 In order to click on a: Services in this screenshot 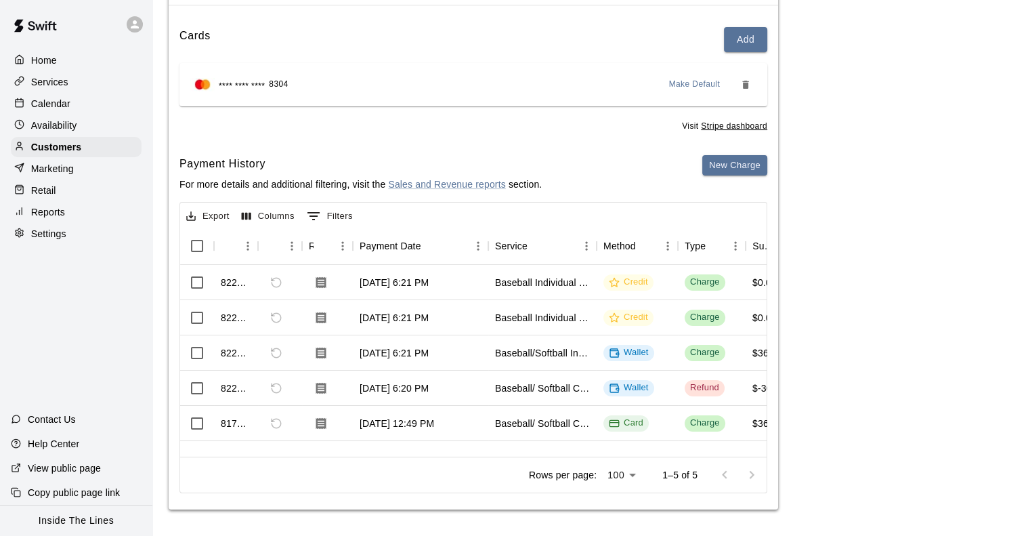, I will do `click(76, 82)`.